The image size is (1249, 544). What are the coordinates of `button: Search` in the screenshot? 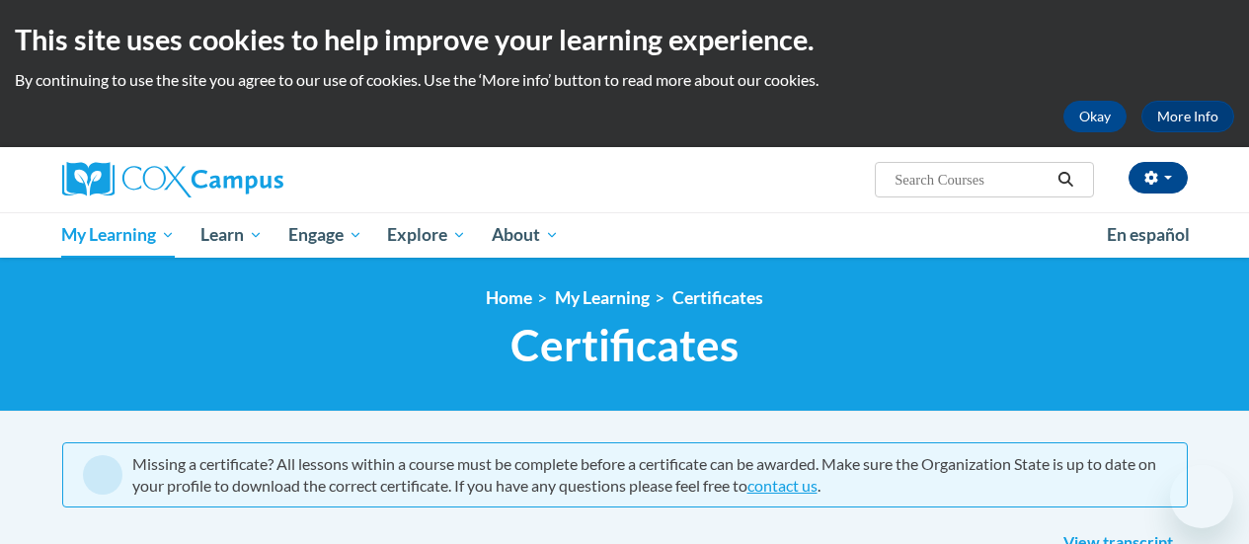 It's located at (1065, 180).